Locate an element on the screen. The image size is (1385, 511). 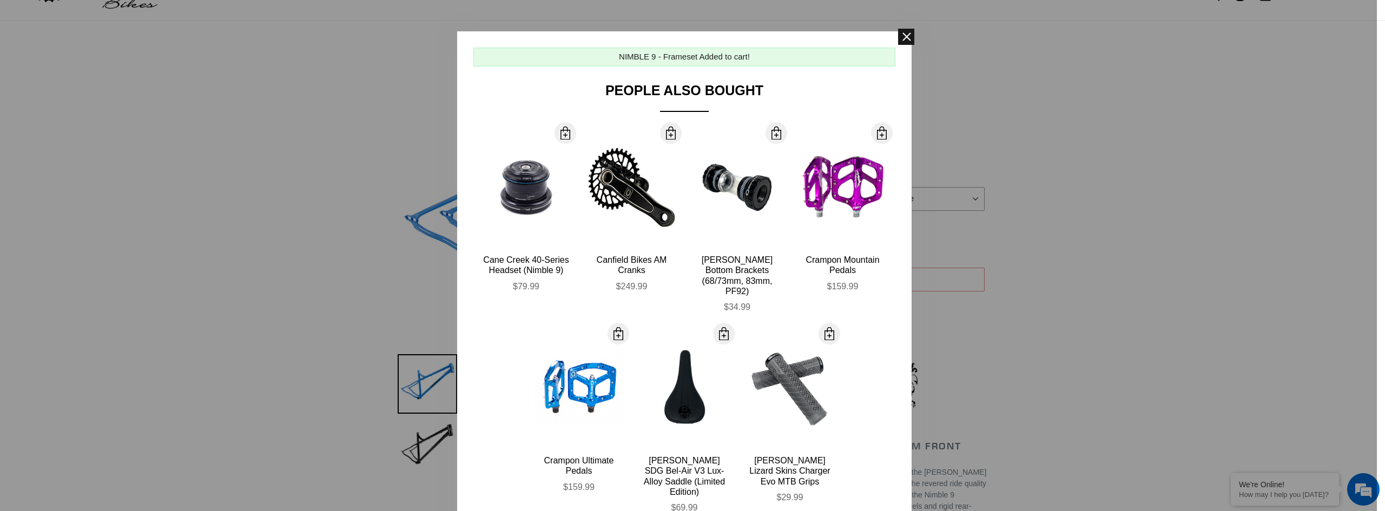
img: Canfield-Bottom-Bracket-73mm-Shopify_large.jpg is located at coordinates (737, 187).